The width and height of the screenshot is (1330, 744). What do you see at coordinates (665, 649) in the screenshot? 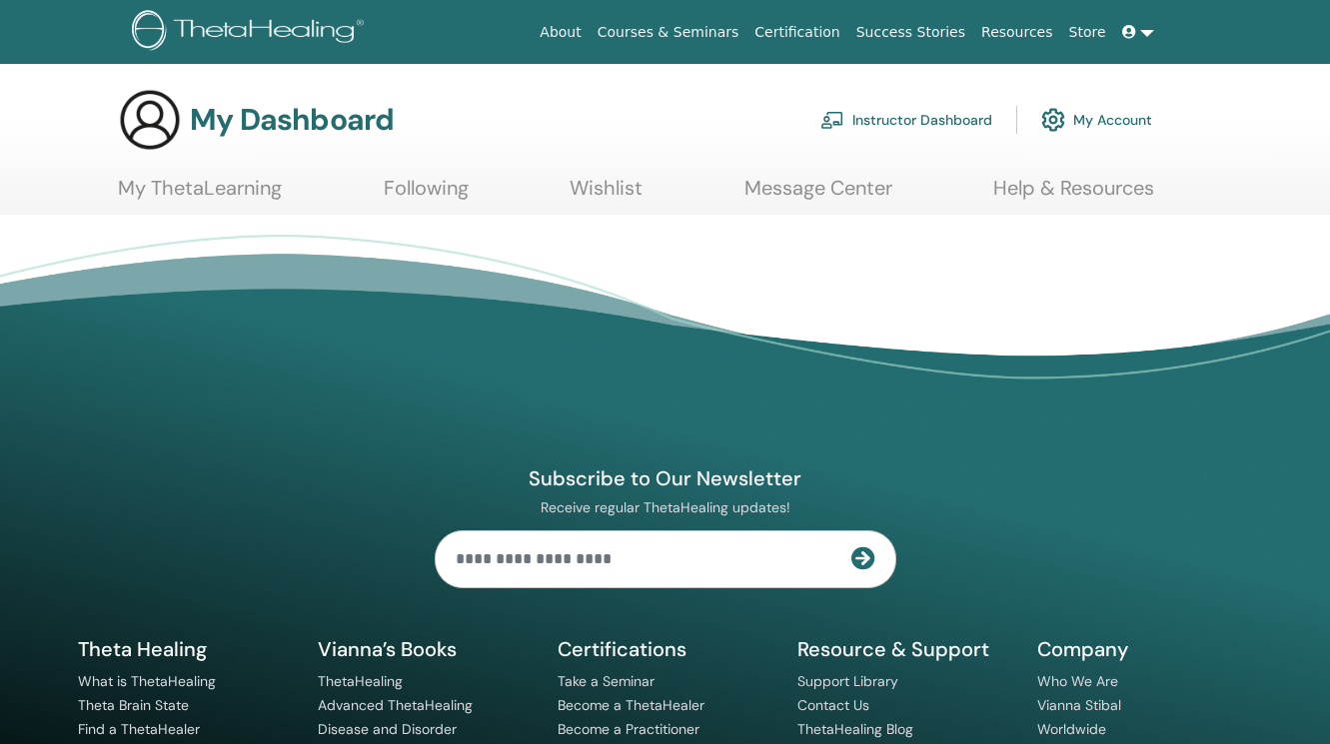
I see `h5: Certifications` at bounding box center [665, 649].